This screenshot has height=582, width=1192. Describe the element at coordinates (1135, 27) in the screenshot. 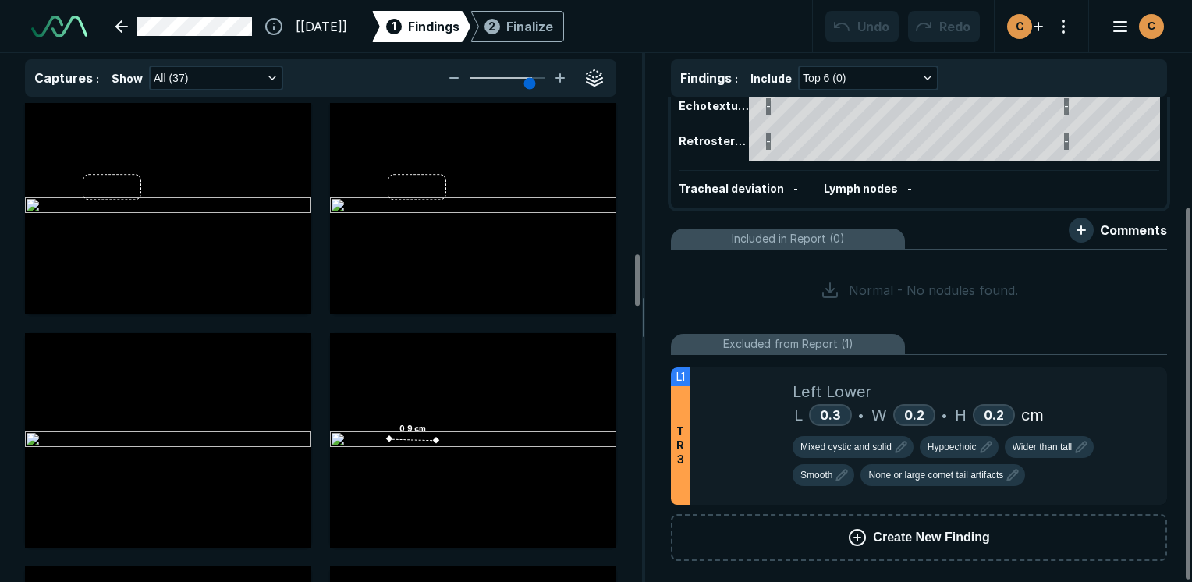

I see `button: avatar-name` at that location.